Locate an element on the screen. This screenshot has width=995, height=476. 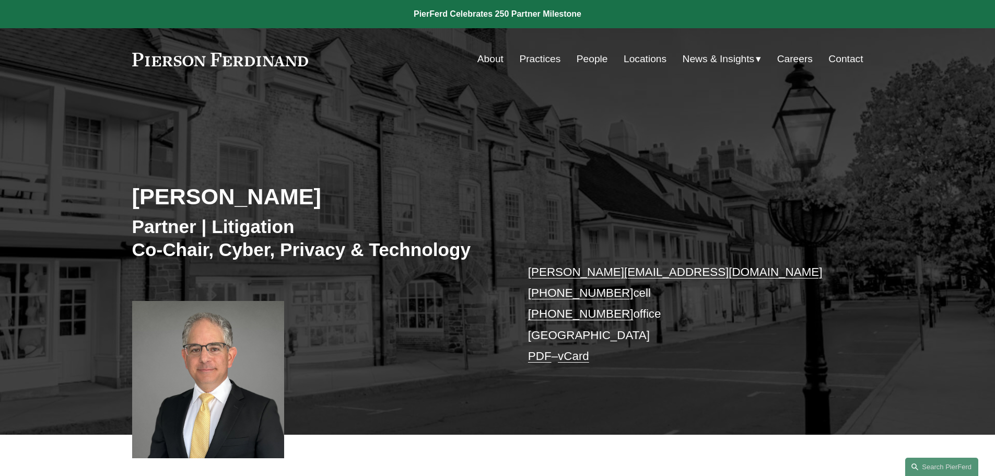
a: Contact is located at coordinates (845, 59).